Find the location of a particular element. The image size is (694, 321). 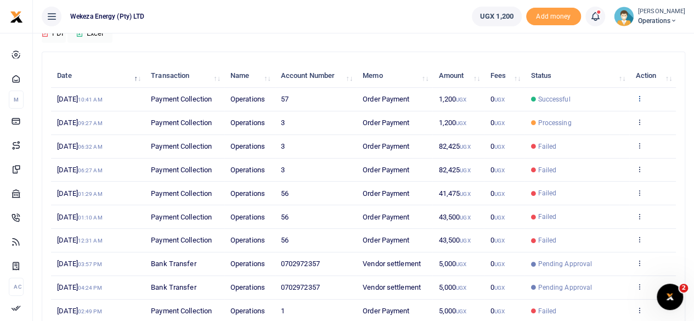

span: 43,500 is located at coordinates (455, 240).